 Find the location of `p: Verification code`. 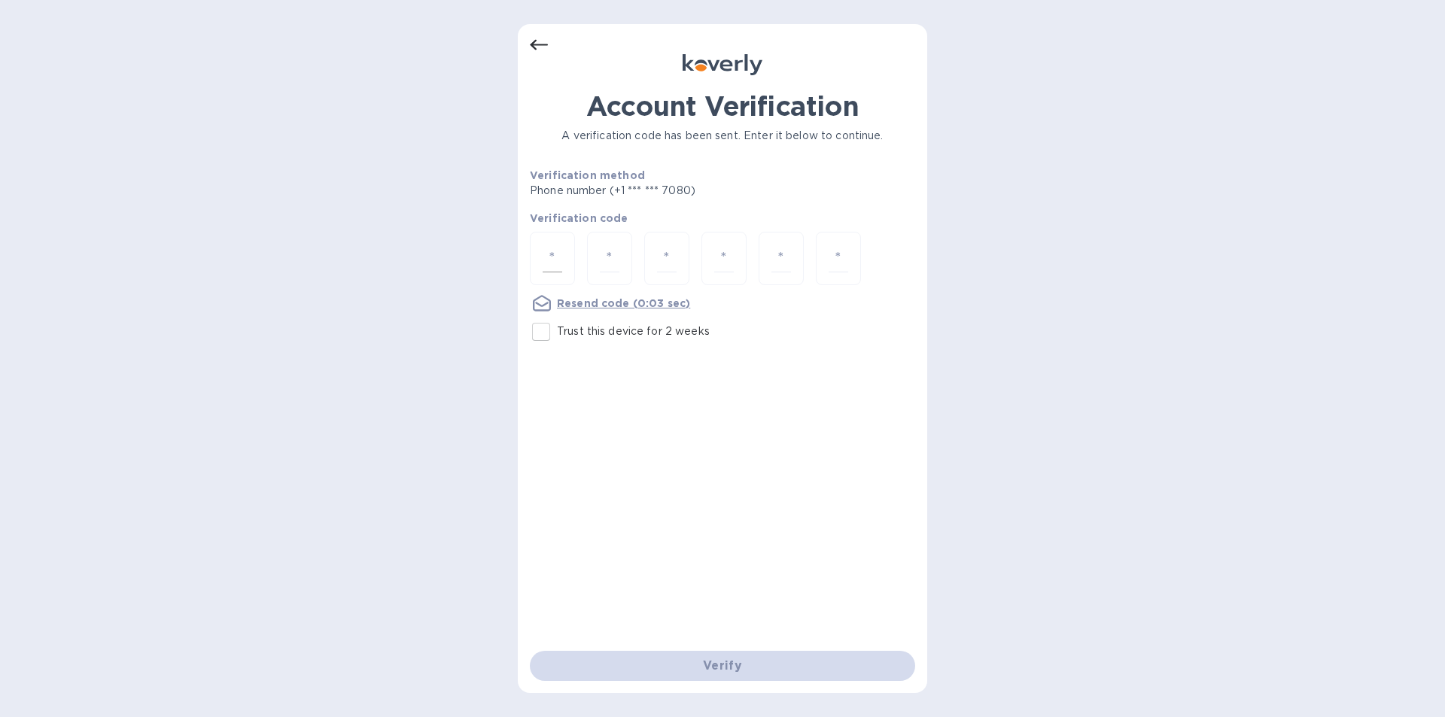

p: Verification code is located at coordinates (723, 218).